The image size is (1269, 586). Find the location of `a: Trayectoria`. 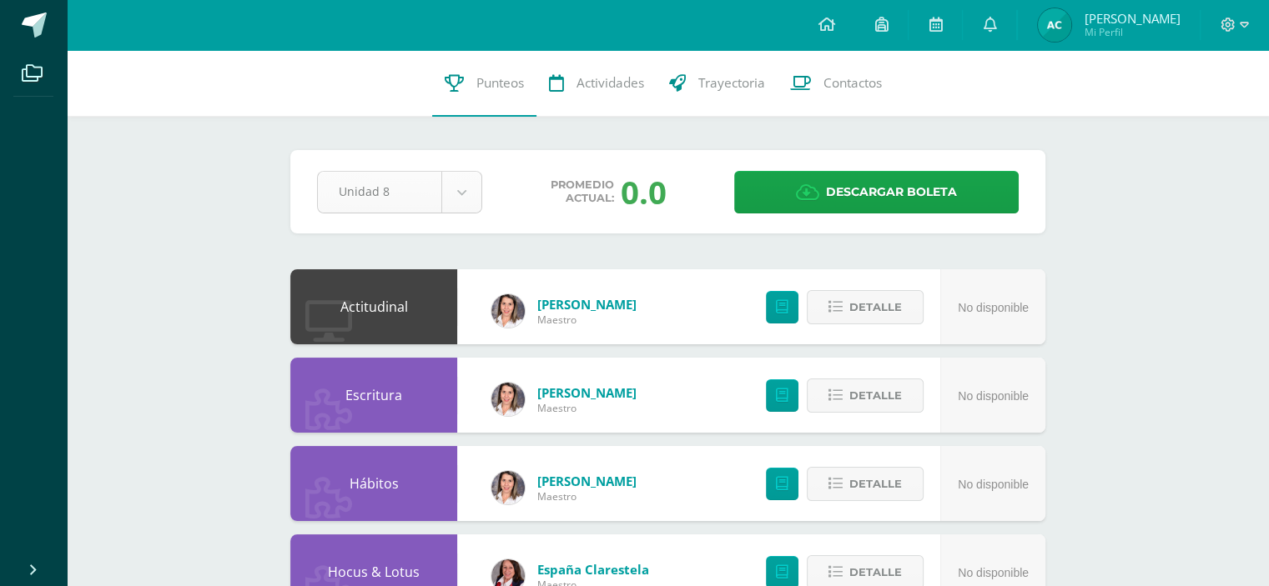

a: Trayectoria is located at coordinates (716, 83).